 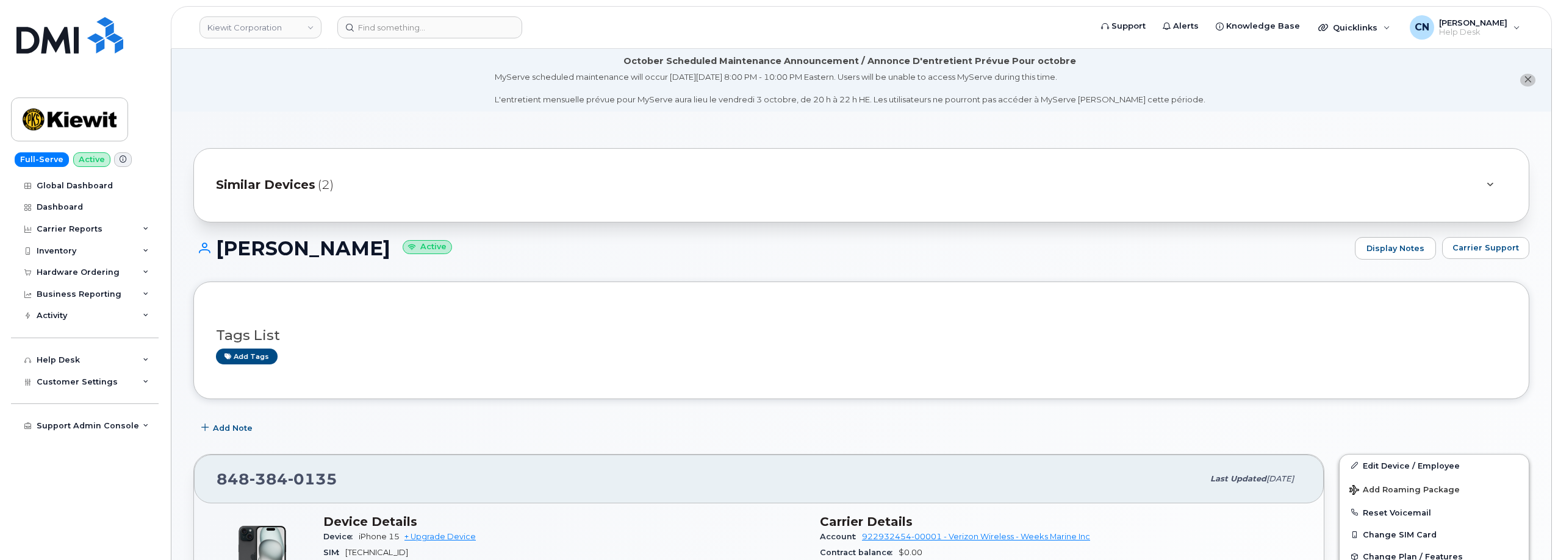 I want to click on span: SIM, so click(x=334, y=553).